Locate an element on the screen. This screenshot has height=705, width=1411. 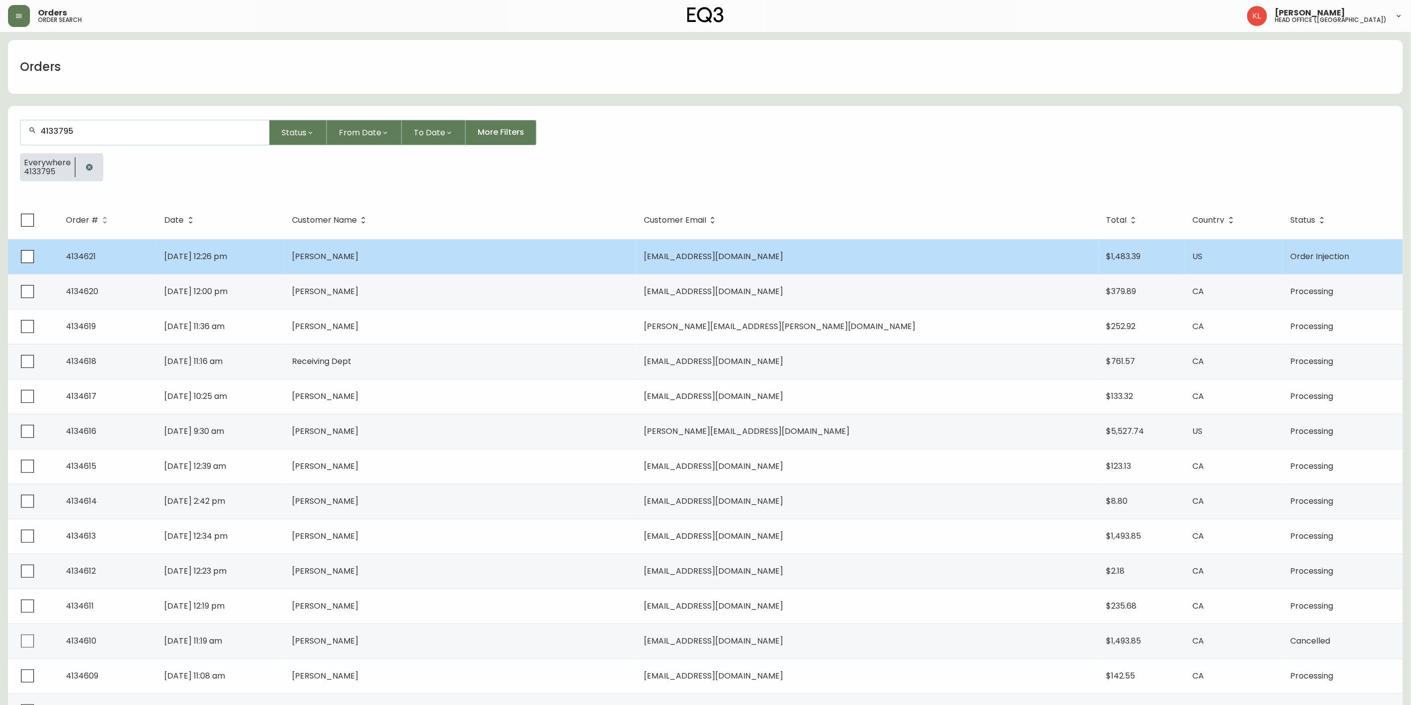
span: $235.68 is located at coordinates (1122, 605).